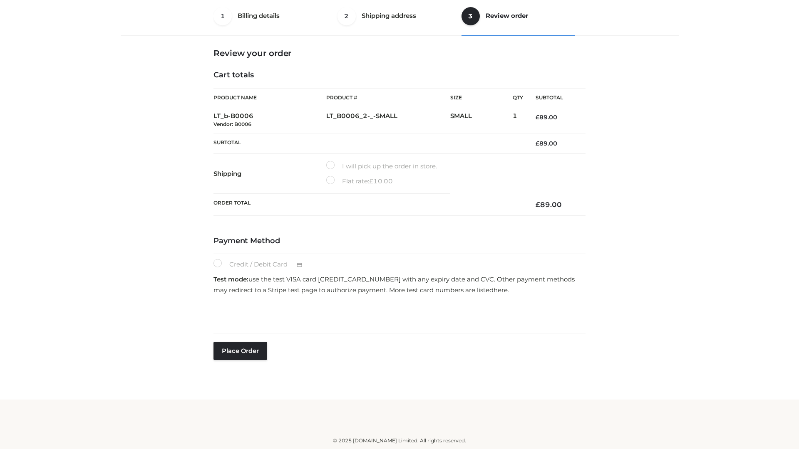 This screenshot has width=799, height=449. Describe the element at coordinates (270, 98) in the screenshot. I see `th: Product Name` at that location.